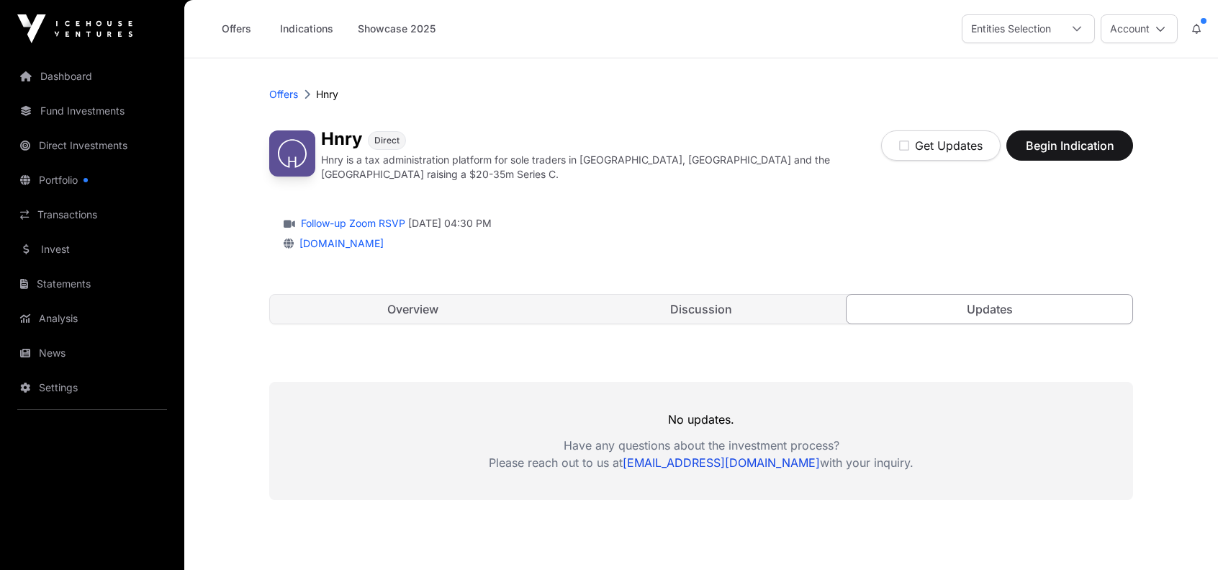  Describe the element at coordinates (701, 309) in the screenshot. I see `a: Discussion` at that location.